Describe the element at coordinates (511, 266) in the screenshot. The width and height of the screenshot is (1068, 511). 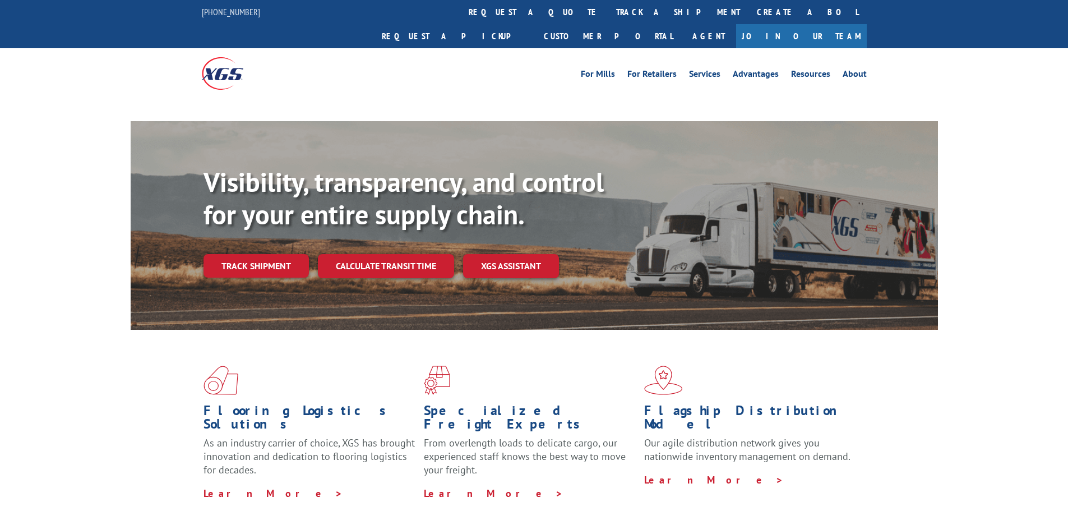
I see `a: XGS ASSISTANT` at that location.